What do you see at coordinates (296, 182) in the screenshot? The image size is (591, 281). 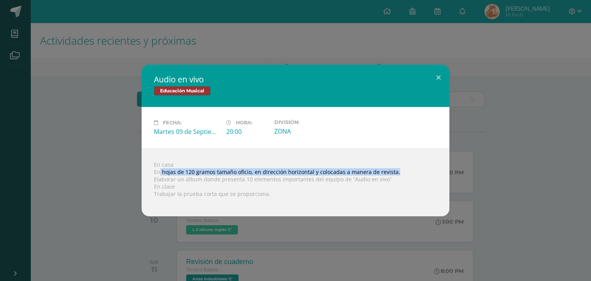 I see `div: En casa En hojas de 120 gramos tamaño oficio, en dirección horizontal y colocadas a manera de rev...` at bounding box center [296, 182].